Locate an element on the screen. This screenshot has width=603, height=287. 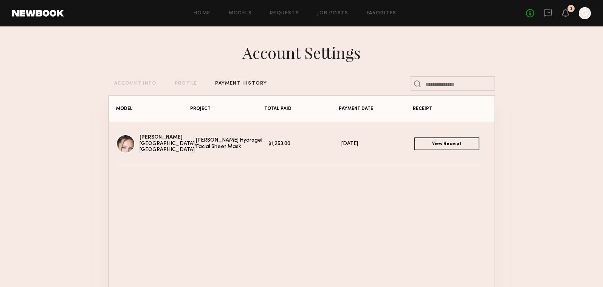
div: ACCOUNT INFO is located at coordinates (135, 84).